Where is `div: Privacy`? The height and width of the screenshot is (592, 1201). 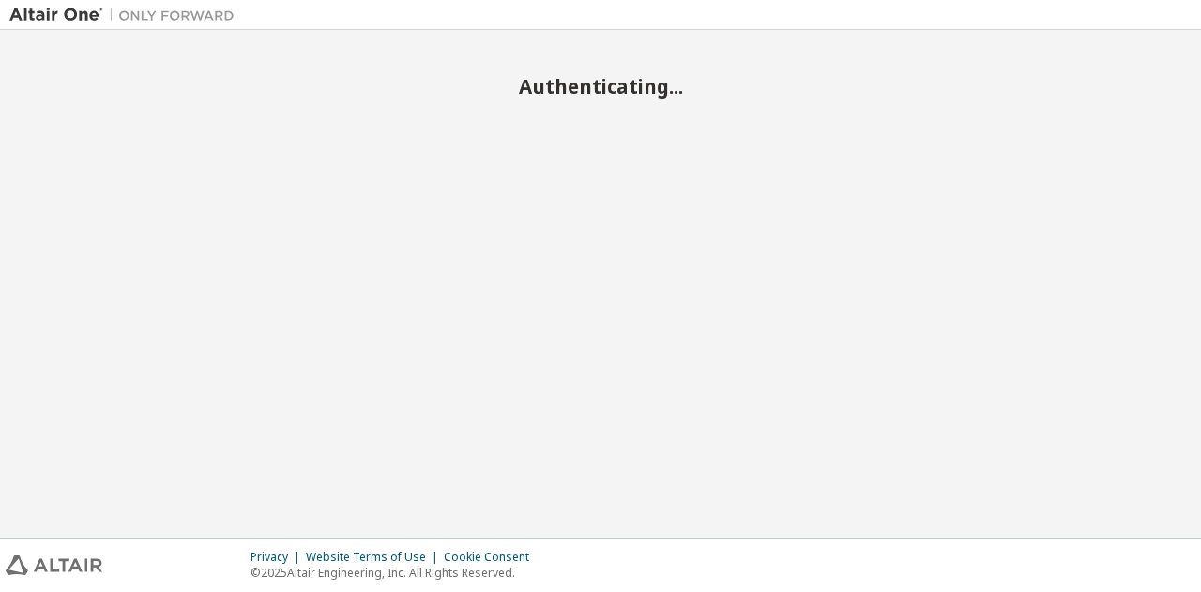
div: Privacy is located at coordinates (278, 557).